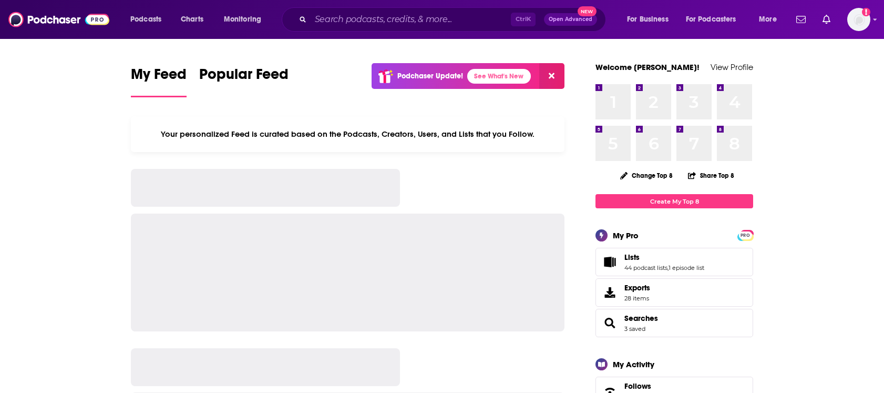 The height and width of the screenshot is (393, 884). What do you see at coordinates (159, 77) in the screenshot?
I see `span: My Feed` at bounding box center [159, 77].